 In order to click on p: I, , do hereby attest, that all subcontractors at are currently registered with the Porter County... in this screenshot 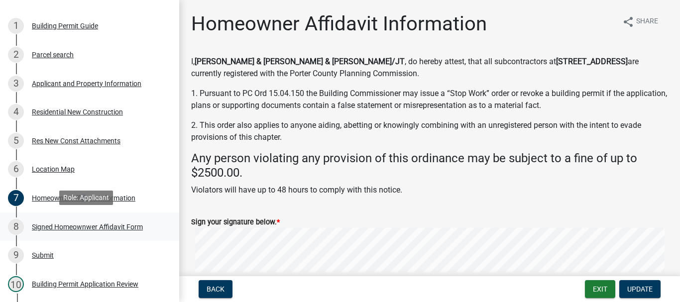, I will do `click(430, 68)`.